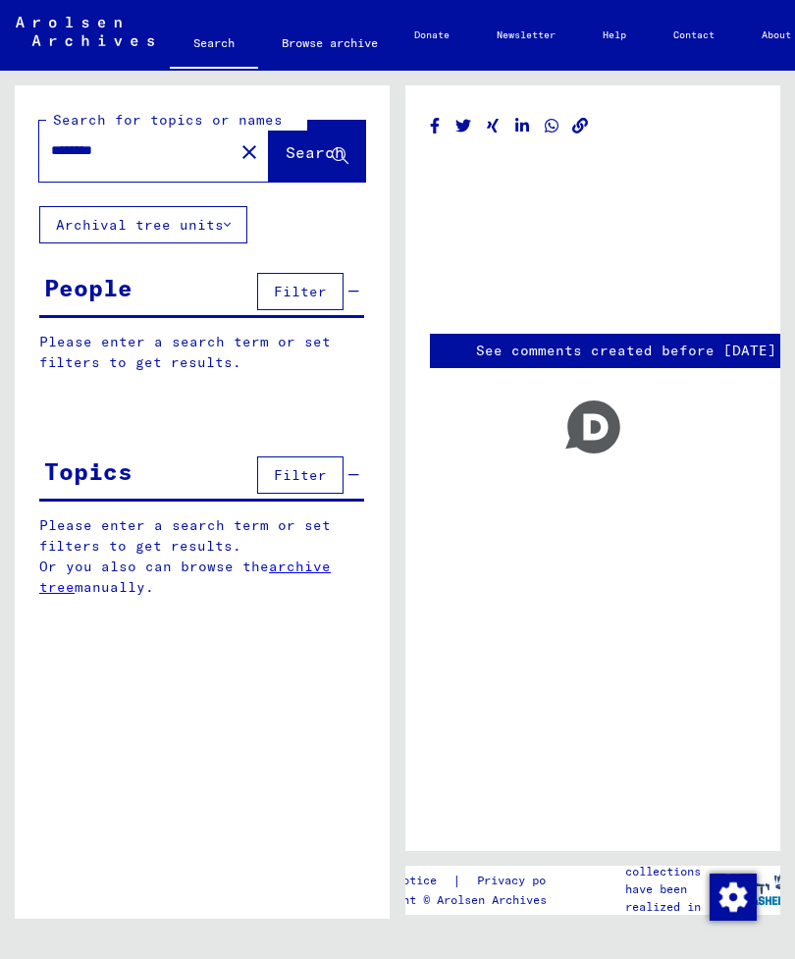  I want to click on p: have been realized in partnership with, so click(679, 916).